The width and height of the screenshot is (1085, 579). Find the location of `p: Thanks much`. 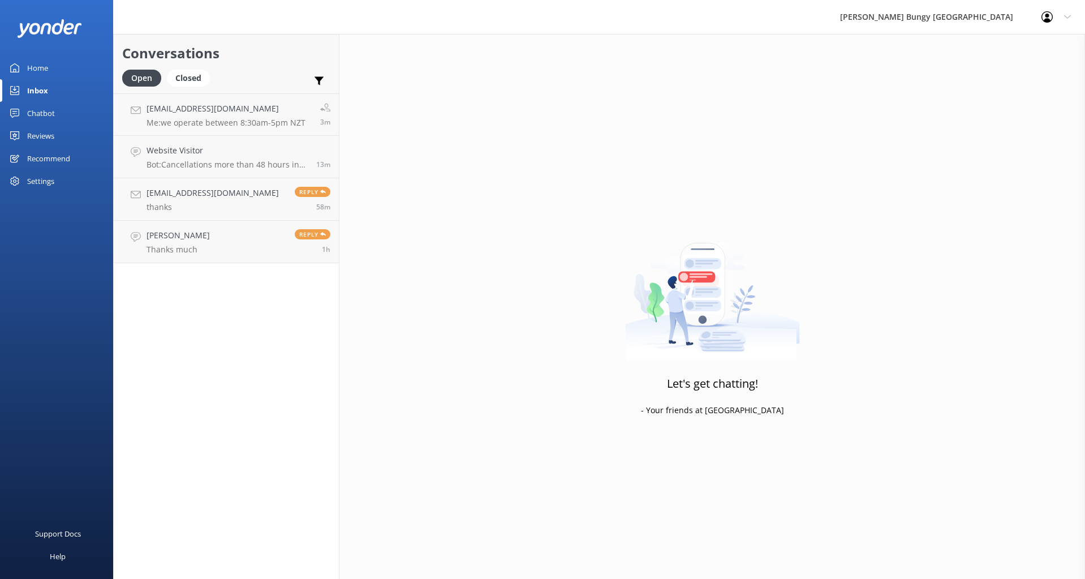

p: Thanks much is located at coordinates (178, 249).